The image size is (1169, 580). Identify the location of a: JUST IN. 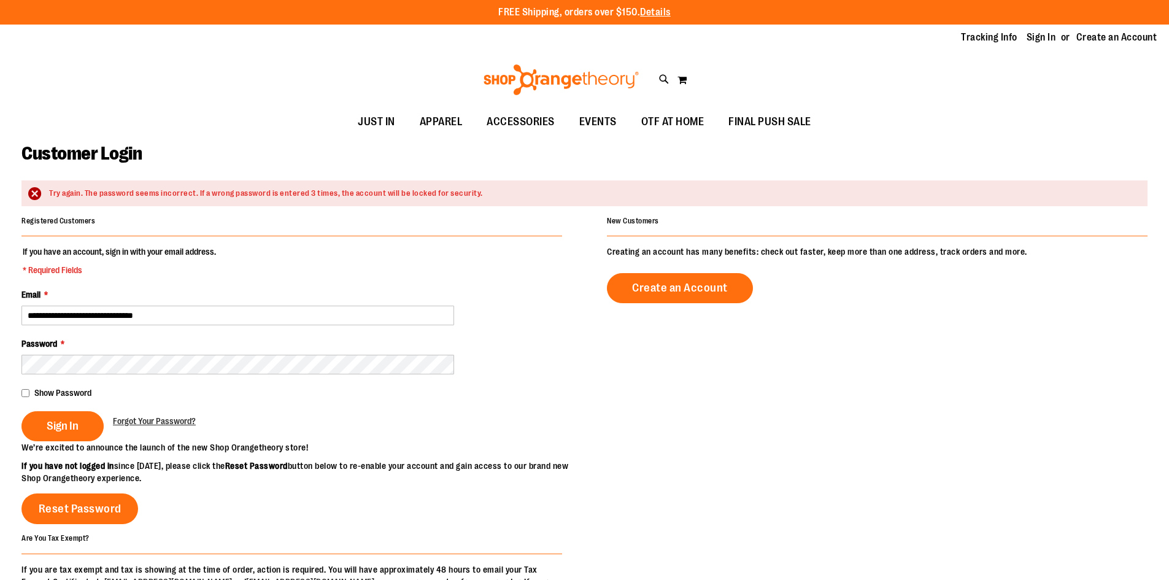
(376, 122).